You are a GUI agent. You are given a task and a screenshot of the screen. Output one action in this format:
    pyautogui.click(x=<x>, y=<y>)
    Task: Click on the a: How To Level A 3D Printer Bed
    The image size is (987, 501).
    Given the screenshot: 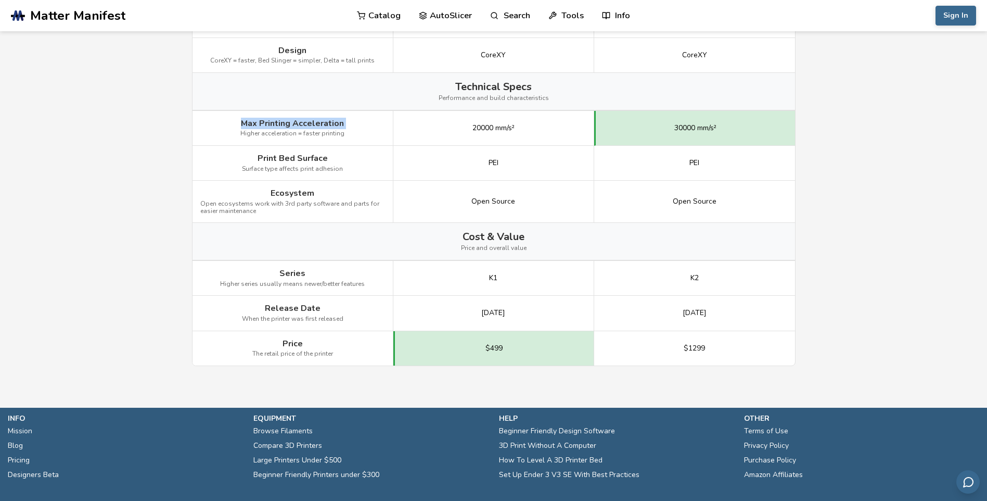 What is the action you would take?
    pyautogui.click(x=551, y=460)
    